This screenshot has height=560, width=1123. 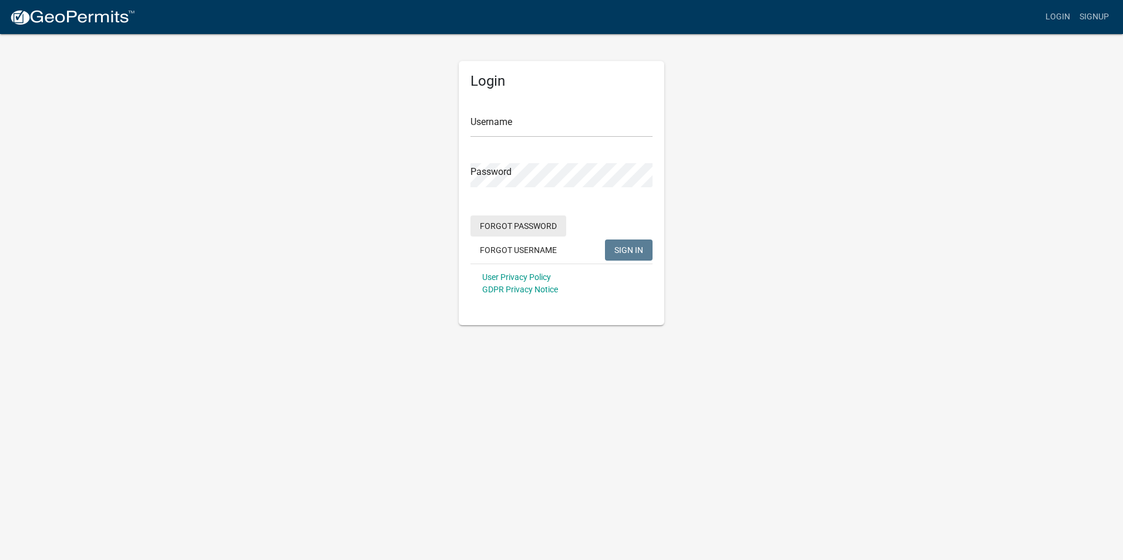 I want to click on a: GDPR Privacy Notice, so click(x=520, y=289).